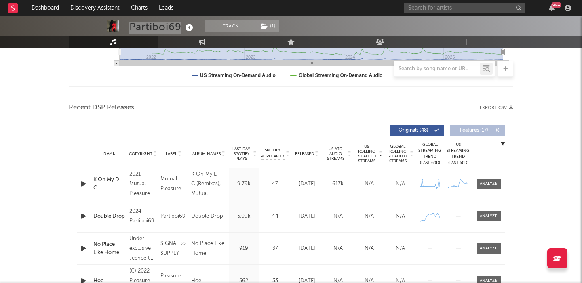 The width and height of the screenshot is (582, 283). Describe the element at coordinates (207, 154) in the screenshot. I see `span: Album Names` at that location.